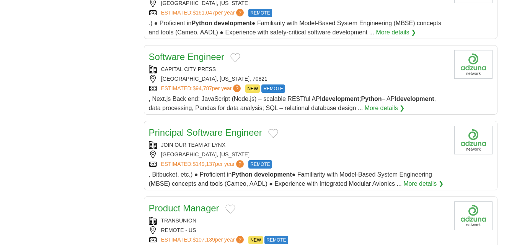 The image size is (517, 245). What do you see at coordinates (203, 165) in the screenshot?
I see `a: ESTIMATED:$149,137per year?` at bounding box center [203, 165].